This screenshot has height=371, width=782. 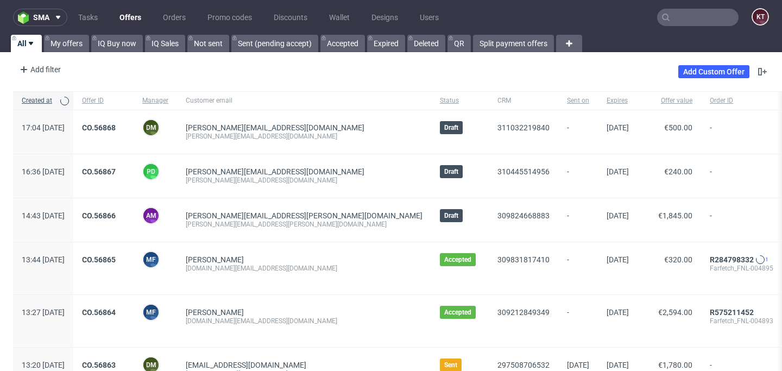 What do you see at coordinates (151, 128) in the screenshot?
I see `figcaption: DM` at bounding box center [151, 128].